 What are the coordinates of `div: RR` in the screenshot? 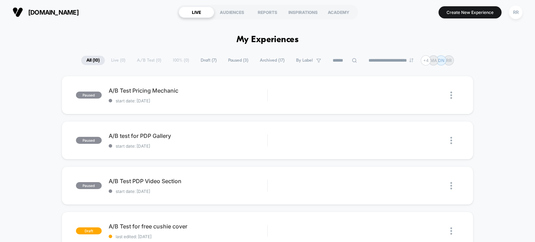 It's located at (516, 12).